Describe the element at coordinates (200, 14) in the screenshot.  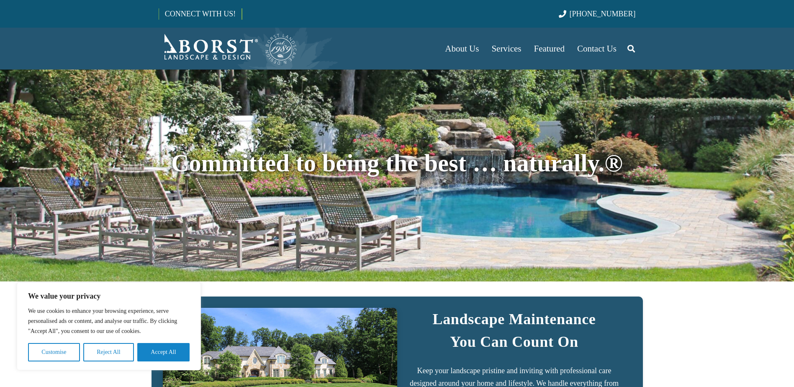
I see `a: CONNECT WITH US!` at that location.